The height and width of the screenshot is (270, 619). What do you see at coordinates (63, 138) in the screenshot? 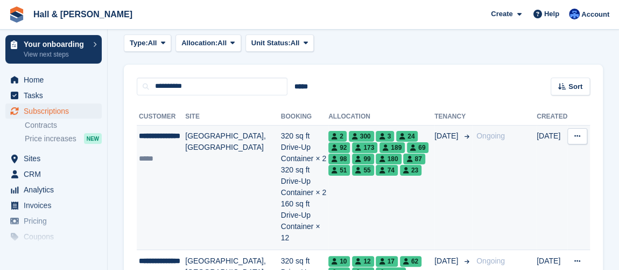
I see `a: Price increases NEW` at bounding box center [63, 138].